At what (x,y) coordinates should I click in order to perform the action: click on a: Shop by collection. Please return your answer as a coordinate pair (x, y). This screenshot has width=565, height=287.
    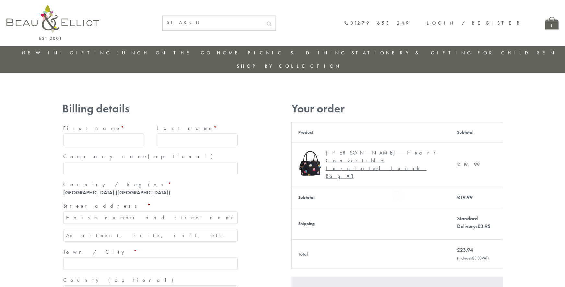
    Looking at the image, I should click on (289, 66).